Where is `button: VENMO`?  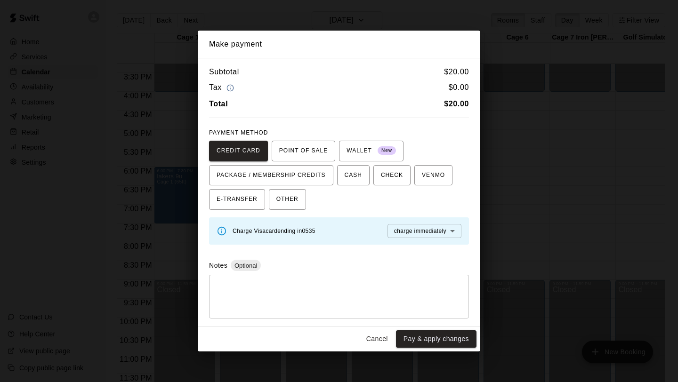
button: VENMO is located at coordinates (433, 176).